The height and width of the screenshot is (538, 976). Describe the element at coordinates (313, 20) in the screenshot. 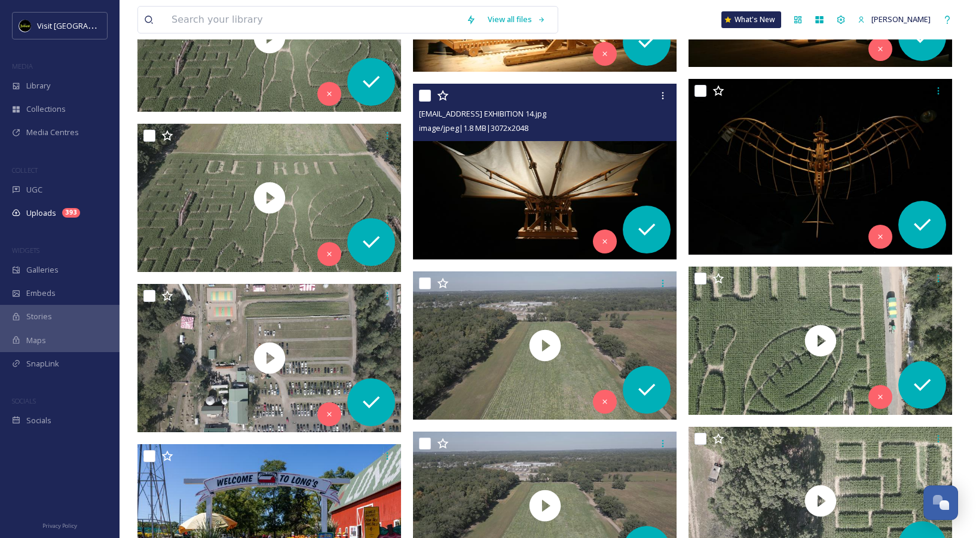

I see `input: Search your library` at that location.